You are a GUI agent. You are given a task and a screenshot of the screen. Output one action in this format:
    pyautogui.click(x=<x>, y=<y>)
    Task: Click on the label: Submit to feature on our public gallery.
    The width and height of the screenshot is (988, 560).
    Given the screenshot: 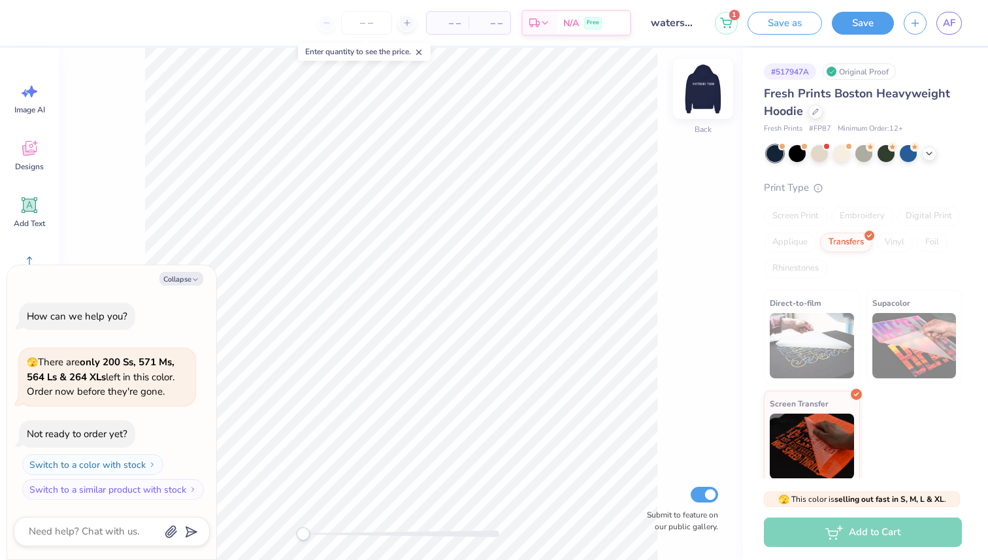 What is the action you would take?
    pyautogui.click(x=679, y=521)
    